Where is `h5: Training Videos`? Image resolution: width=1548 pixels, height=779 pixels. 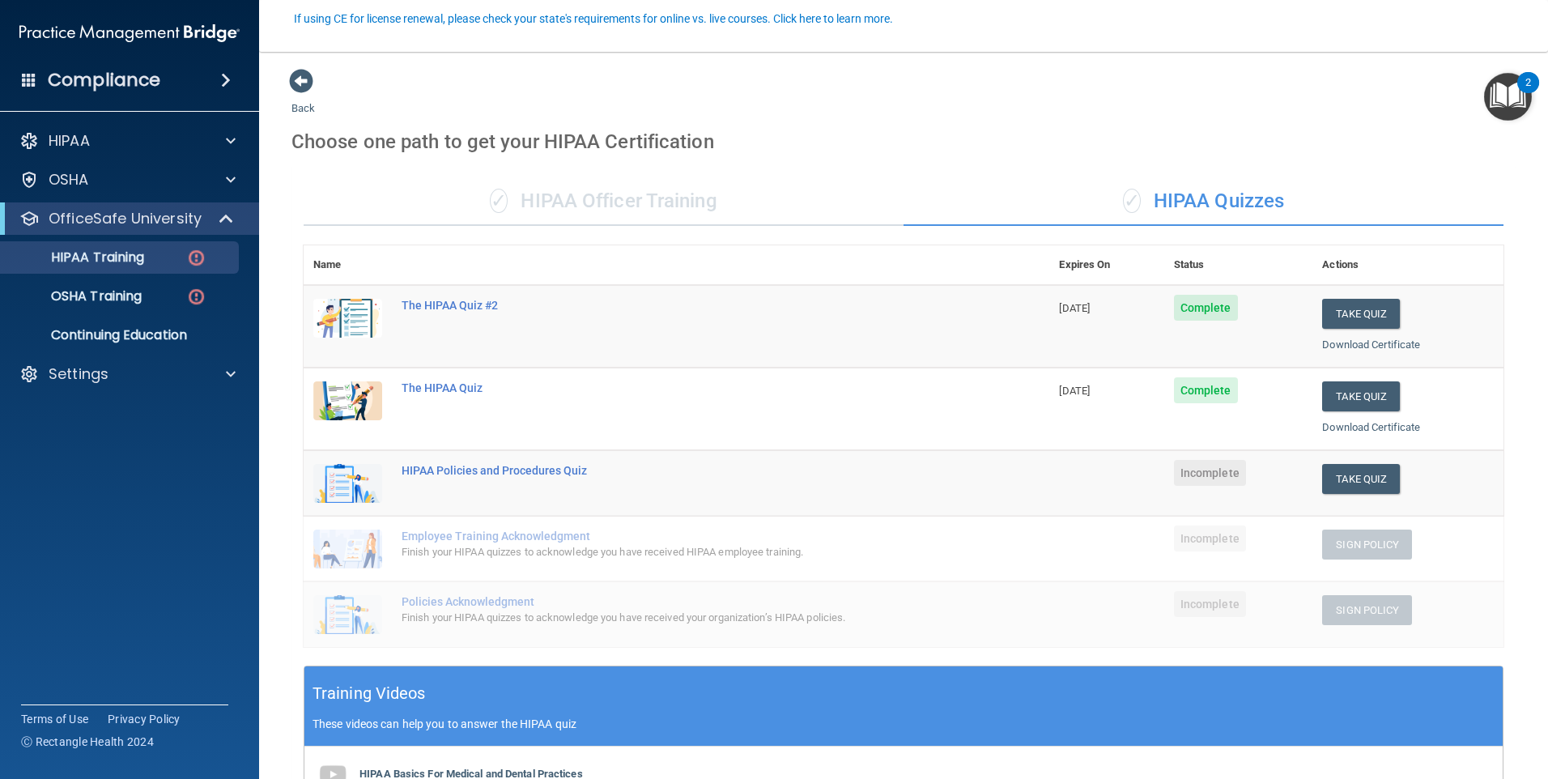
h5: Training Videos is located at coordinates (369, 693).